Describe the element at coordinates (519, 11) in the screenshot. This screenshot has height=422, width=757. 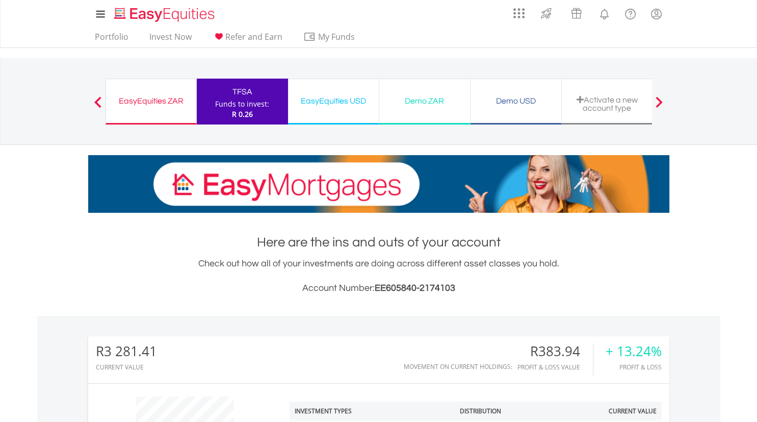
I see `a: AppsGrid` at that location.